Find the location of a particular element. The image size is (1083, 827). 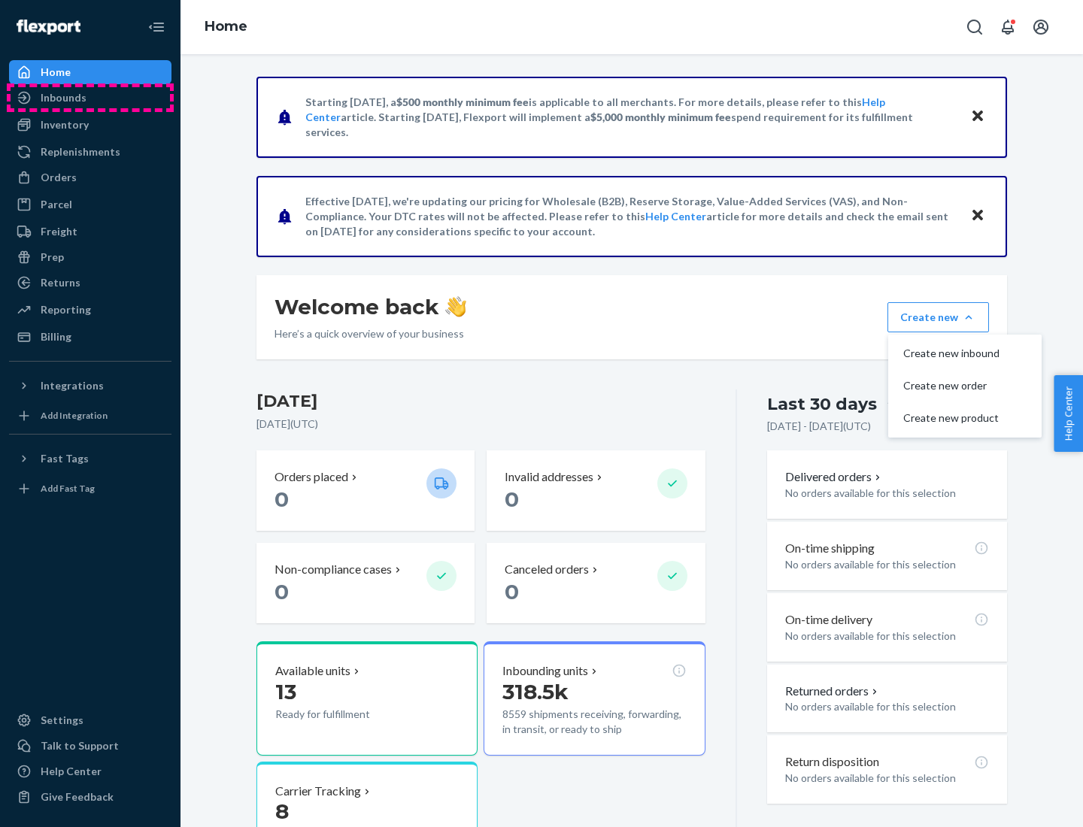

button: Open account menu is located at coordinates (1041, 27).